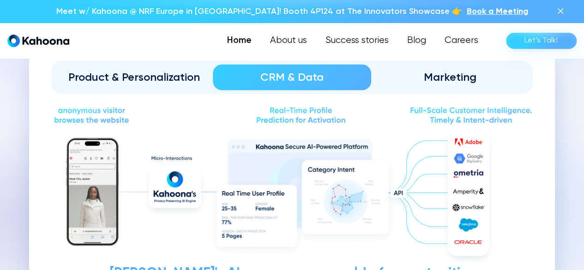  Describe the element at coordinates (38, 41) in the screenshot. I see `a: home` at that location.